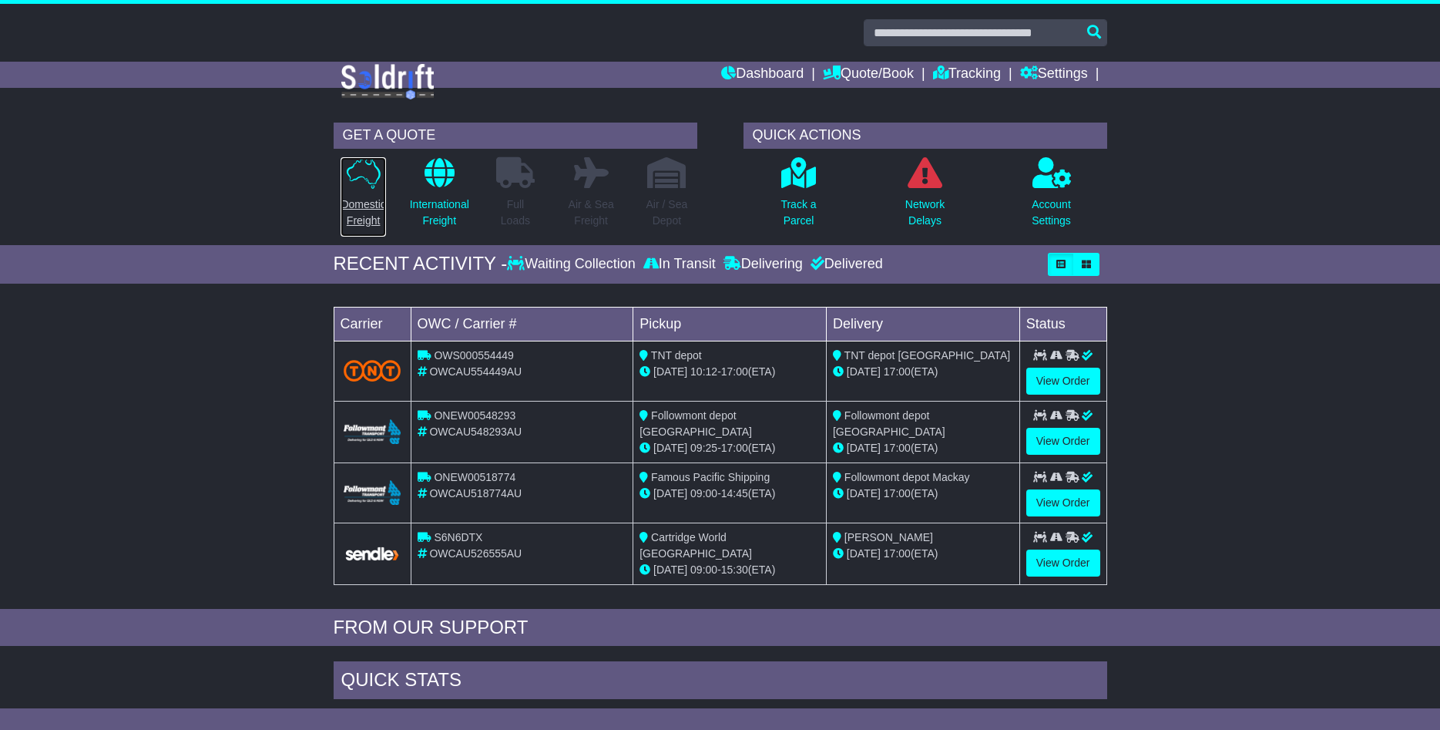 The width and height of the screenshot is (1440, 730). Describe the element at coordinates (763, 264) in the screenshot. I see `div: Delivering` at that location.